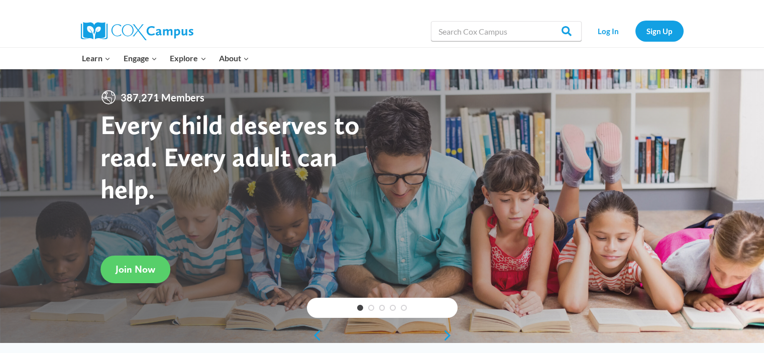  I want to click on img: Cox Campus, so click(137, 31).